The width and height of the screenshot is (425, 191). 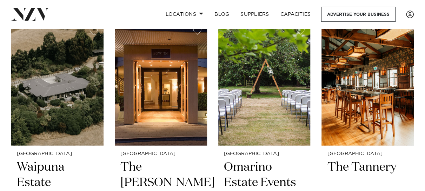 I want to click on a: SUPPLIERS, so click(x=255, y=14).